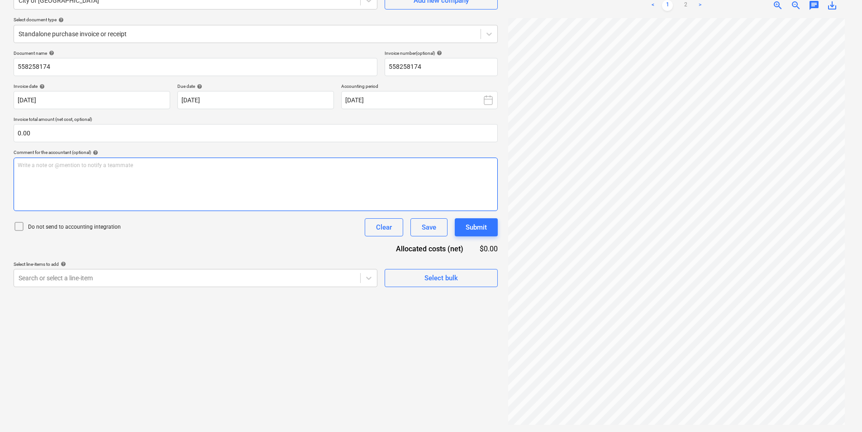  I want to click on input: Document name, so click(196, 67).